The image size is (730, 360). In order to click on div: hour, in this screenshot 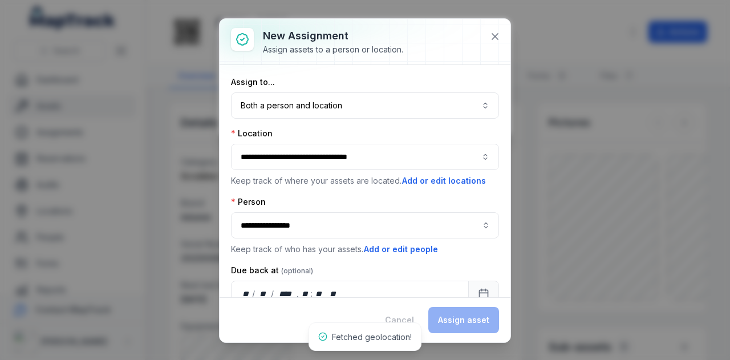, I will do `click(306, 294)`.